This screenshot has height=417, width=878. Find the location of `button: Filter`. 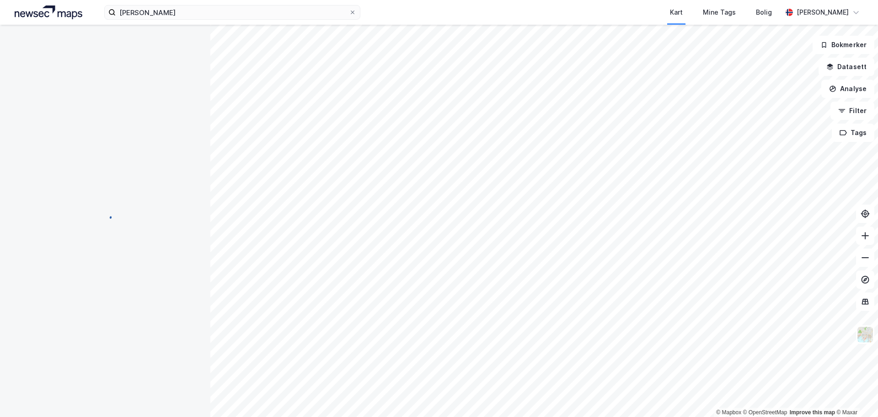

button: Filter is located at coordinates (852, 111).